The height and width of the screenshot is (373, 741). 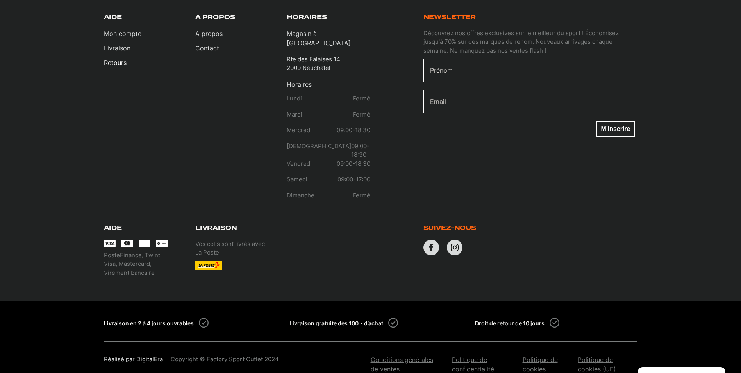 What do you see at coordinates (123, 34) in the screenshot?
I see `a: Mon compte` at bounding box center [123, 34].